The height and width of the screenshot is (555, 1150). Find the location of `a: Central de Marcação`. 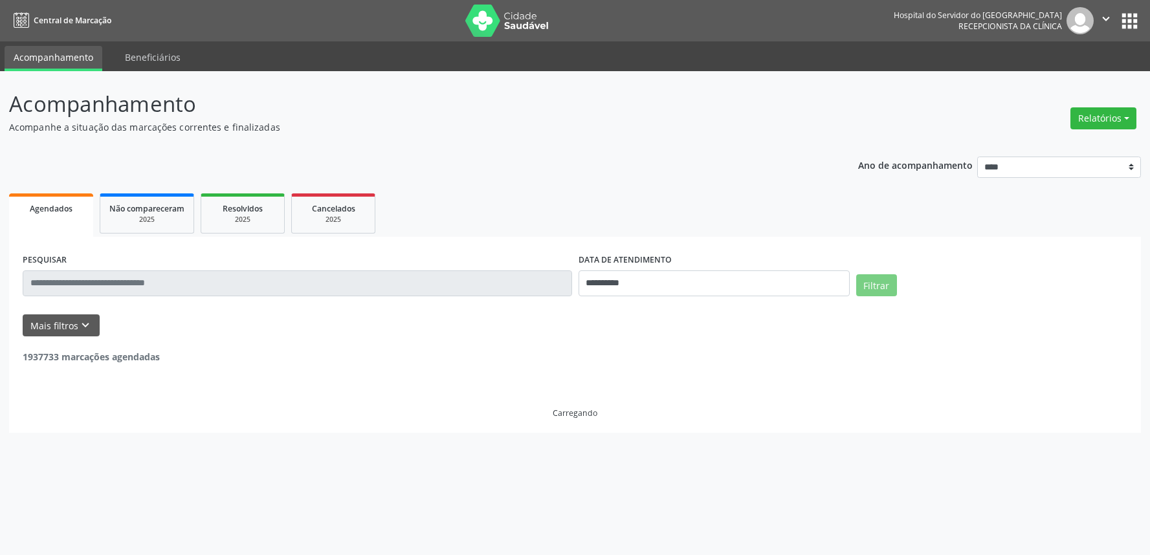

a: Central de Marcação is located at coordinates (60, 20).